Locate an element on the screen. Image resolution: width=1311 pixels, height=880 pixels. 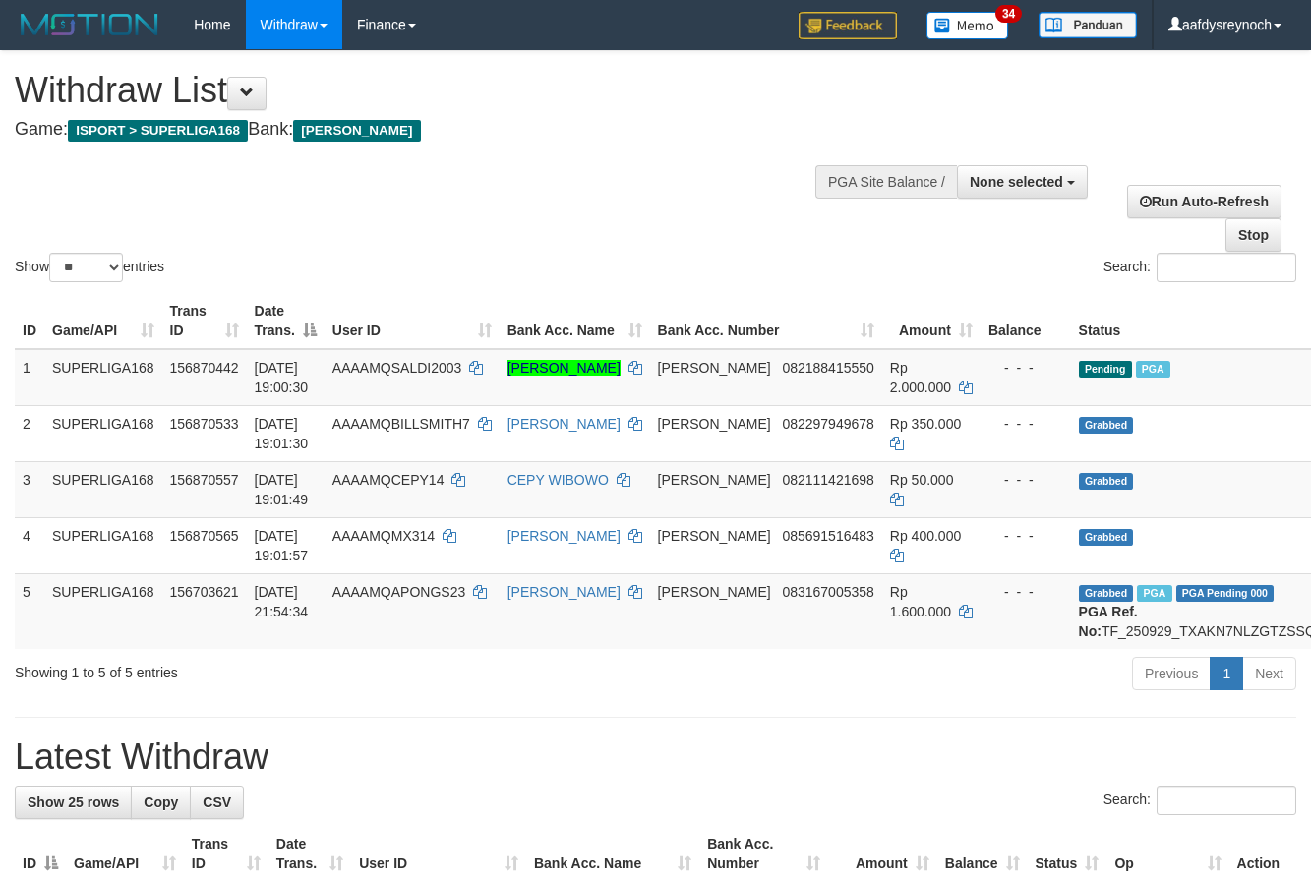
span: Copy 082188415550 to clipboard is located at coordinates (827, 368).